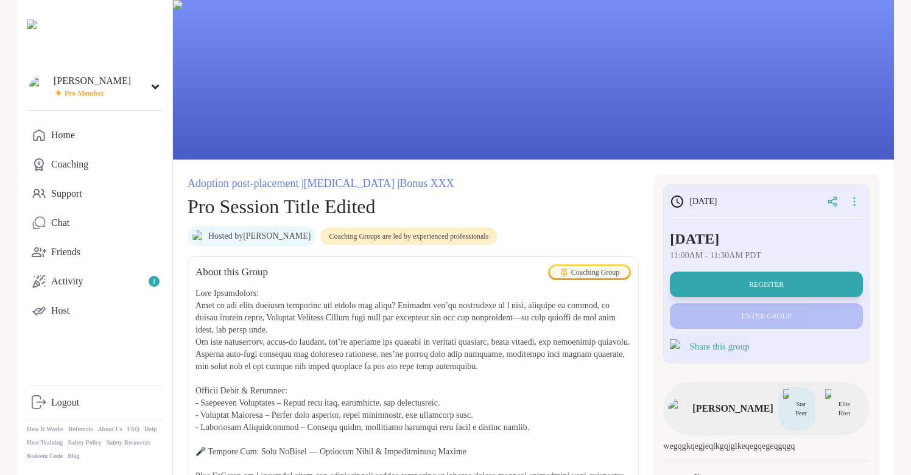 The image size is (911, 475). What do you see at coordinates (133, 429) in the screenshot?
I see `a: FAQ` at bounding box center [133, 429].